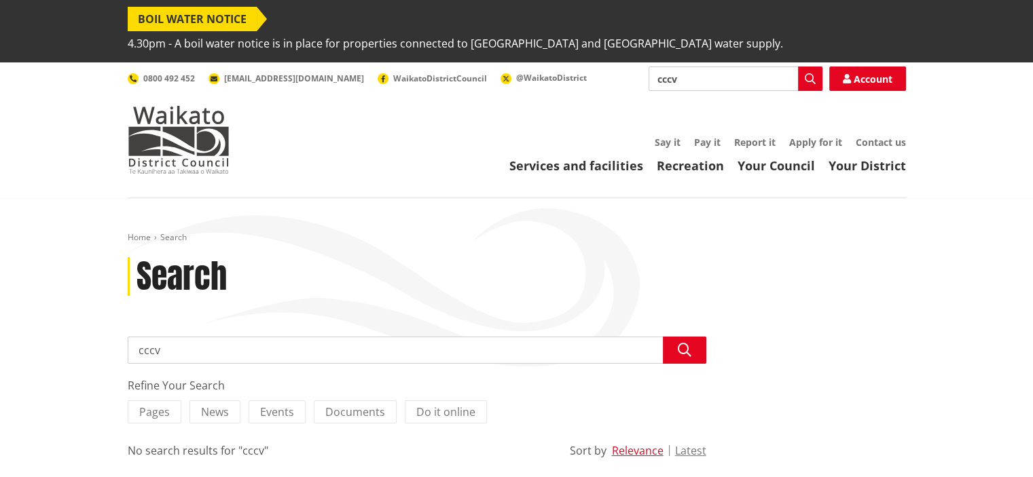 The image size is (1033, 477). I want to click on div: Refine Your Search, so click(417, 386).